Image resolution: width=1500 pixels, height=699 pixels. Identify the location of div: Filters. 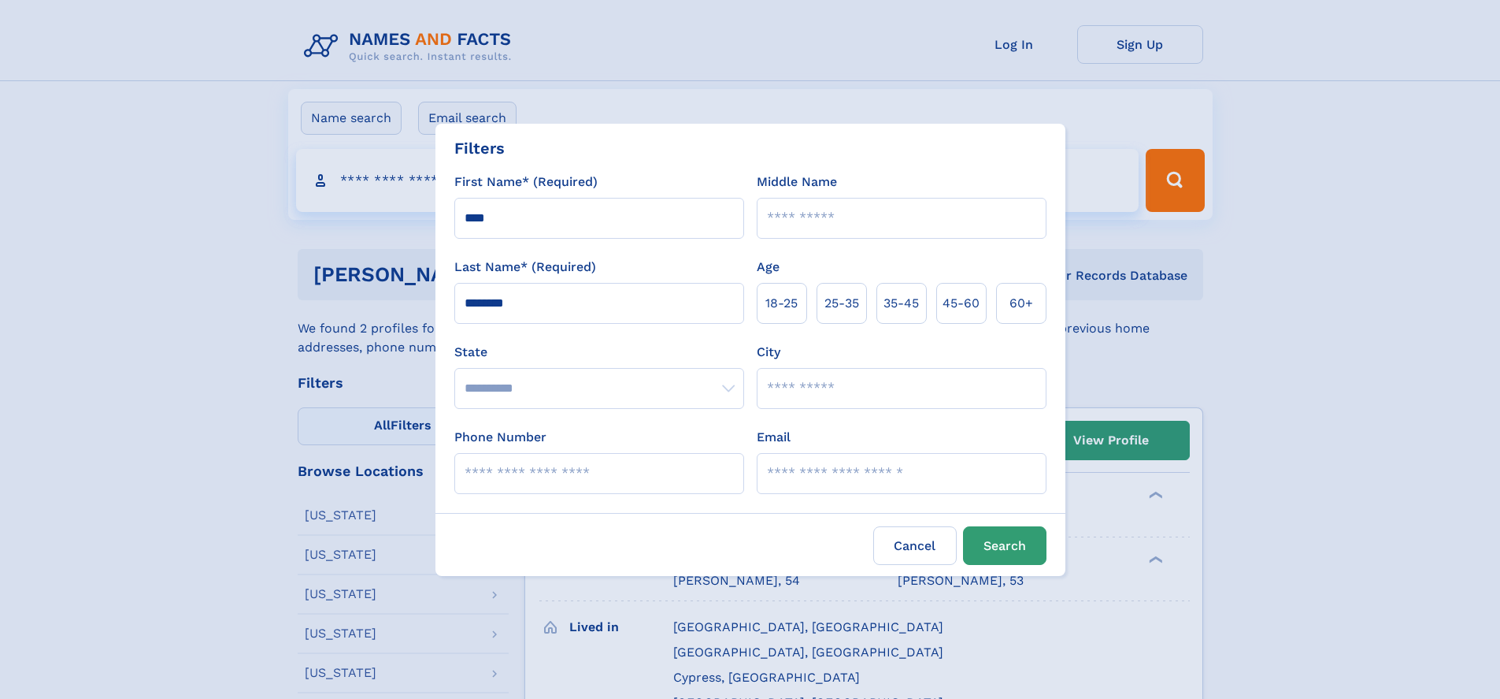
(480, 148).